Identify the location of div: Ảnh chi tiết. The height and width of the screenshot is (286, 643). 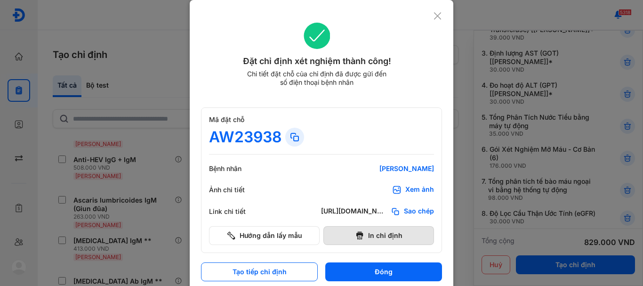
(237, 190).